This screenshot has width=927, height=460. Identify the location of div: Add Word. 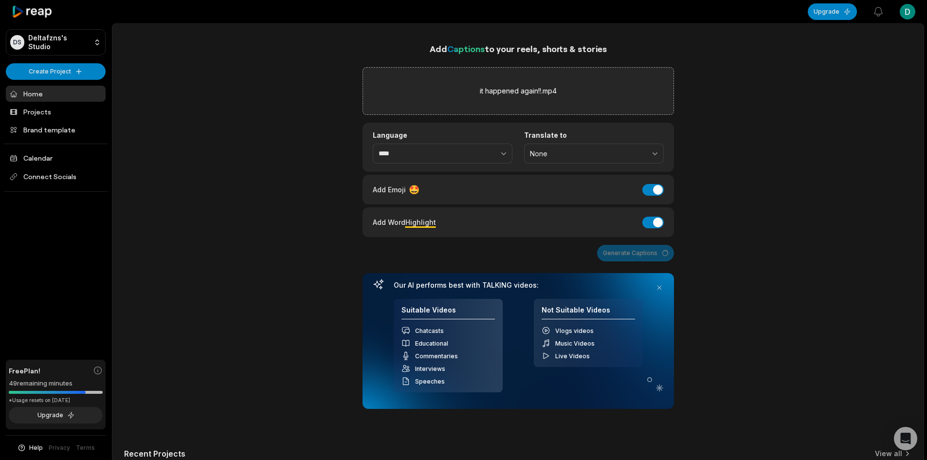
(404, 222).